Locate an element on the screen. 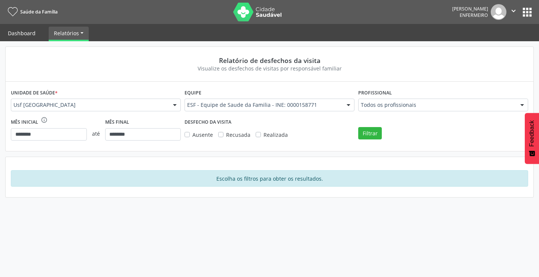  a: Dashboard is located at coordinates (22, 33).